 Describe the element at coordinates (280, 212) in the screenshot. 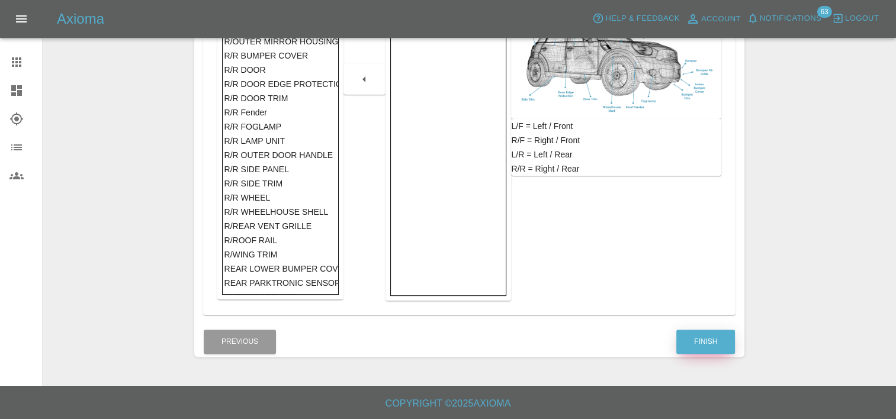

I see `div: R/R WHEELHOUSE SHELL` at that location.